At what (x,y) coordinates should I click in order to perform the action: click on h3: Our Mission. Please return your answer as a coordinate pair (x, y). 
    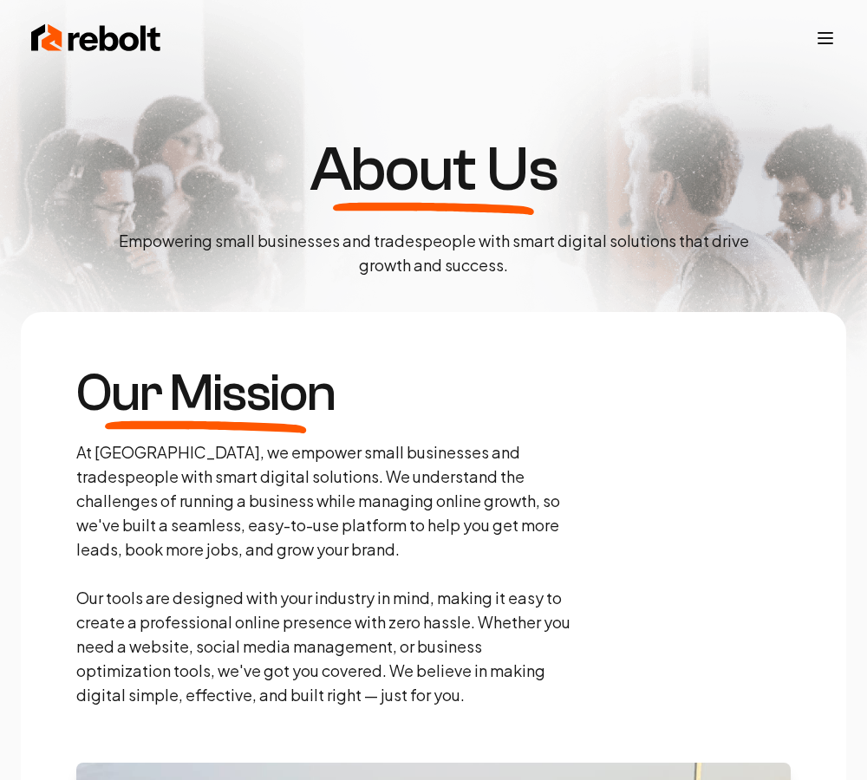
    Looking at the image, I should click on (205, 393).